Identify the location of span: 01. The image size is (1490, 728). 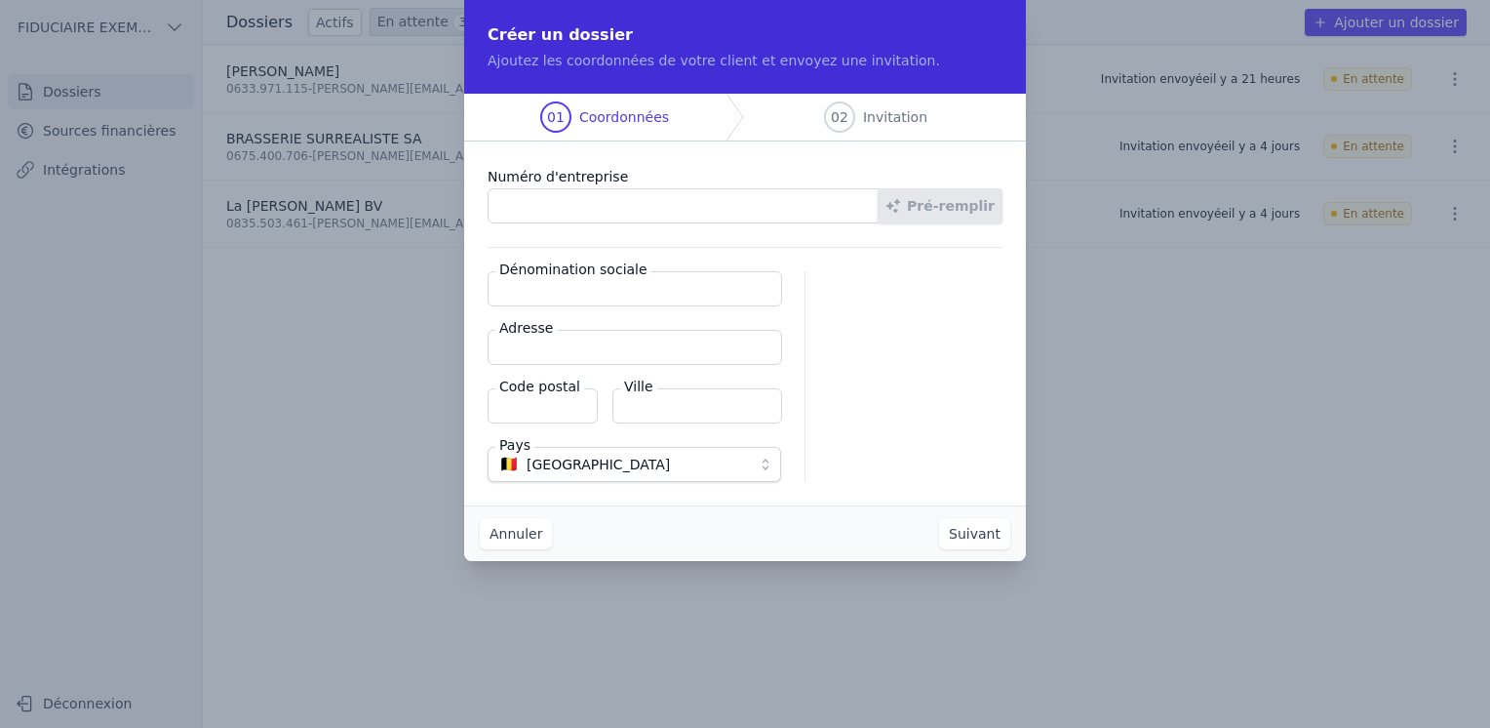
(556, 117).